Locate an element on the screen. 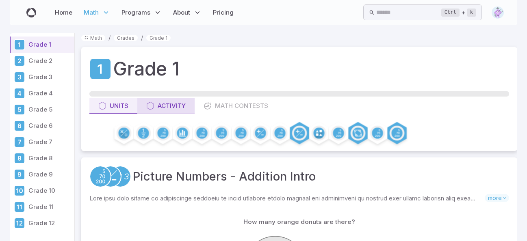 The height and width of the screenshot is (241, 527). p: How many orange donuts are there? is located at coordinates (299, 222).